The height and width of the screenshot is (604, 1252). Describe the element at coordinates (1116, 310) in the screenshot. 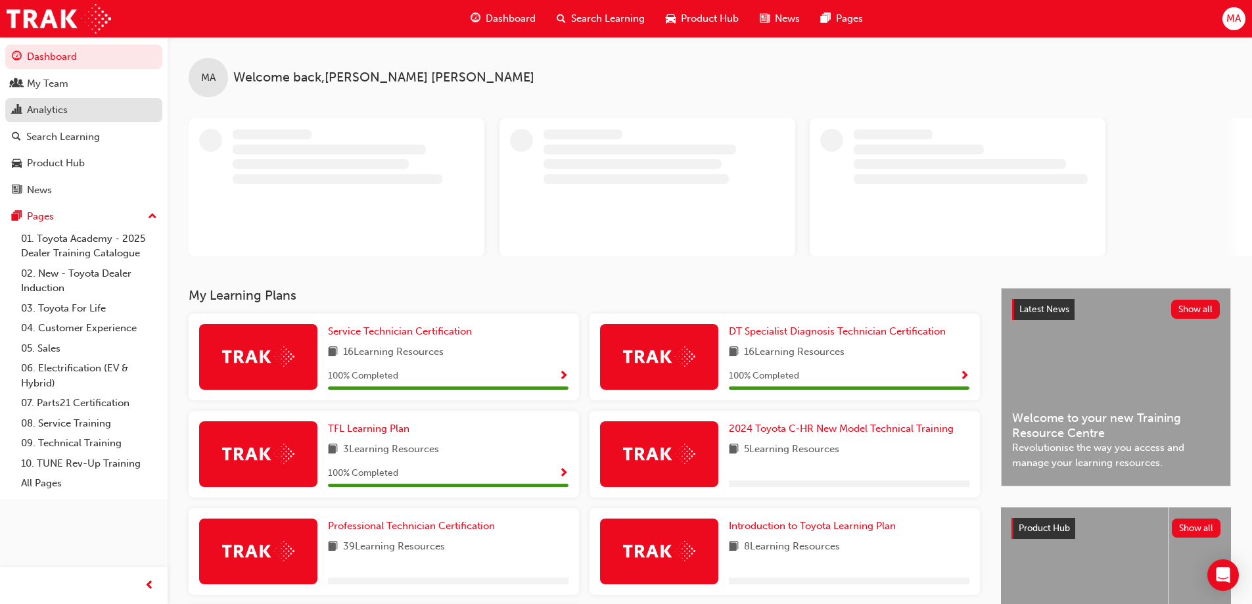

I see `a: Latest NewsShow all` at that location.